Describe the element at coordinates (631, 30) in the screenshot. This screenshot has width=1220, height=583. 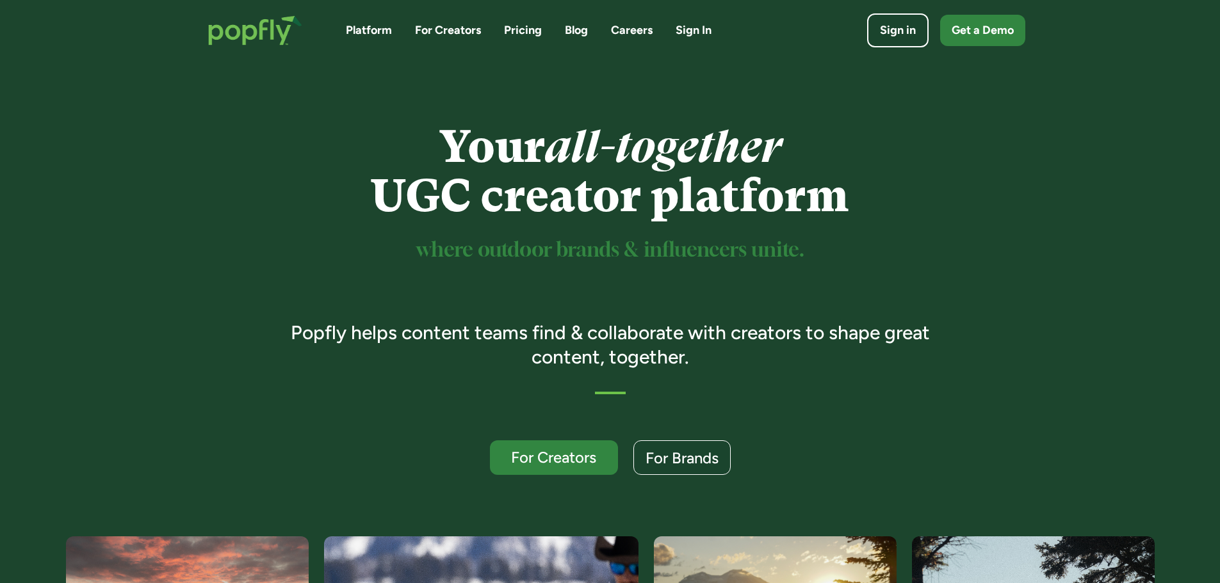
I see `a: Careers` at that location.